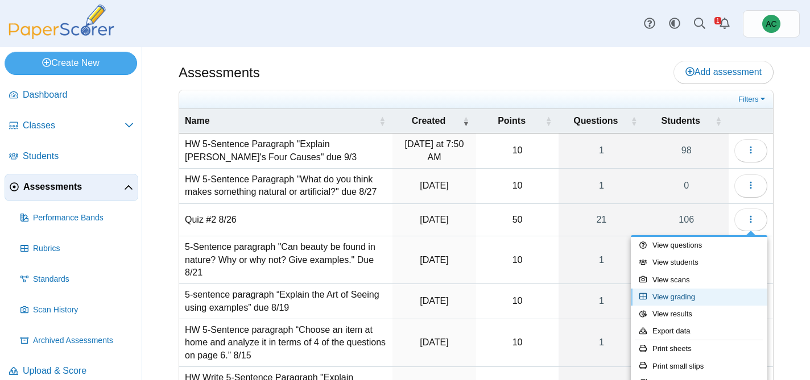 Image resolution: width=810 pixels, height=380 pixels. Describe the element at coordinates (83, 280) in the screenshot. I see `span: Standards` at that location.